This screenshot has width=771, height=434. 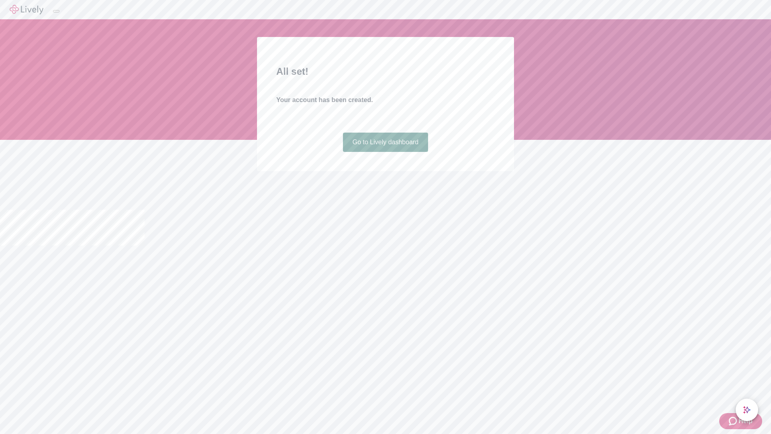 What do you see at coordinates (747, 410) in the screenshot?
I see `svg: Lively AI Assistant` at bounding box center [747, 410].